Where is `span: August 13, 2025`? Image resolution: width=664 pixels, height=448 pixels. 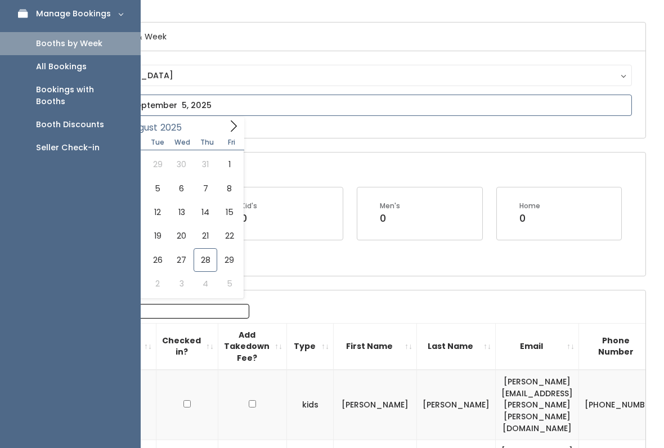 span: August 13, 2025 is located at coordinates (182, 212).